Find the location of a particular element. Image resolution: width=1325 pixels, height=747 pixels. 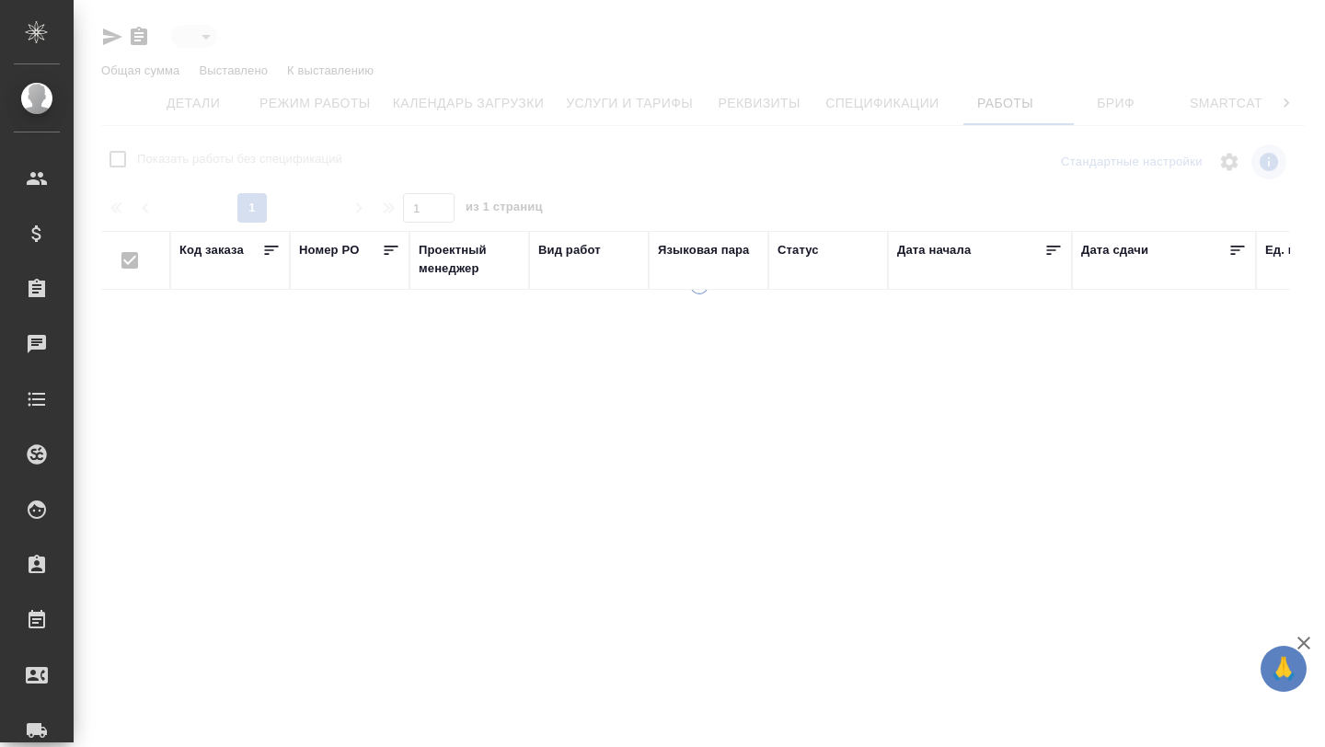

div: Ед. изм. is located at coordinates (1289, 250).